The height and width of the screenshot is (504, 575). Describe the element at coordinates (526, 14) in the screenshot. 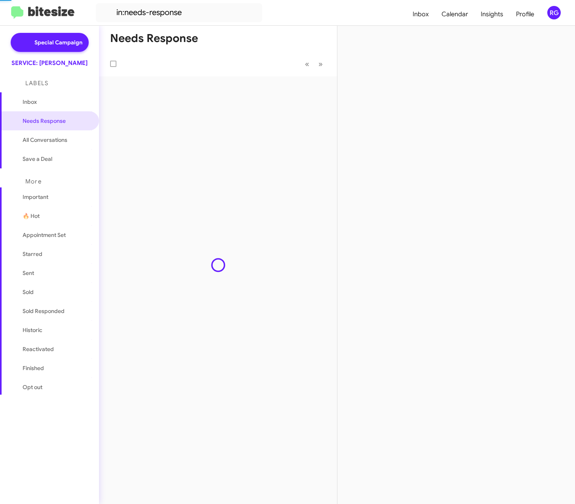

I see `span: Profile` at that location.